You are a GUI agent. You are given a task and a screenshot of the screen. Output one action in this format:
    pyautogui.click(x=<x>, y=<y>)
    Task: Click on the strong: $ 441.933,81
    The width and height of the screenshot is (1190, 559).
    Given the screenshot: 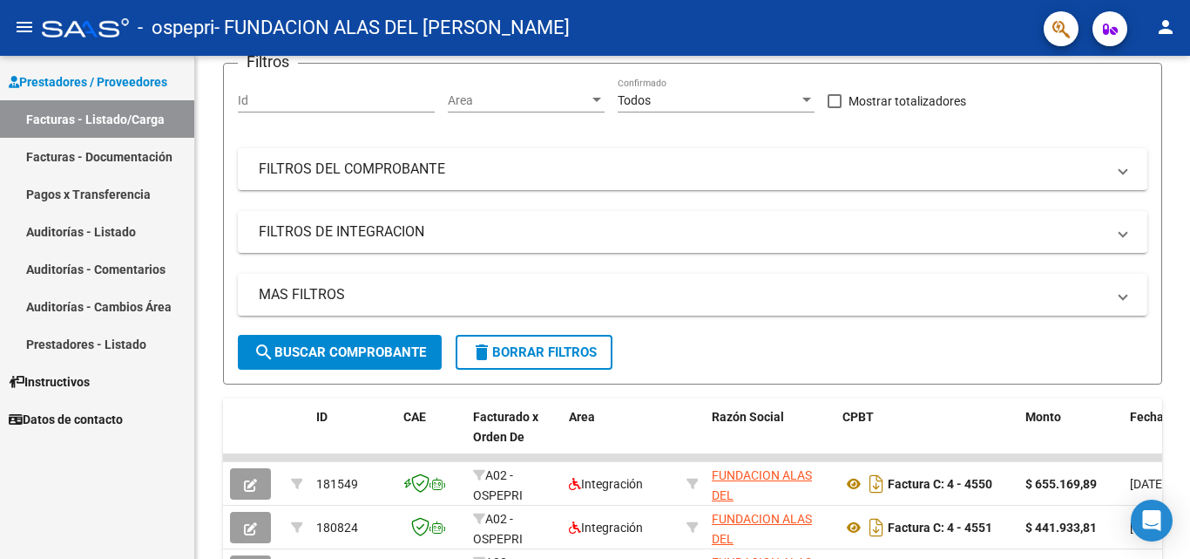 What is the action you would take?
    pyautogui.click(x=1061, y=527)
    